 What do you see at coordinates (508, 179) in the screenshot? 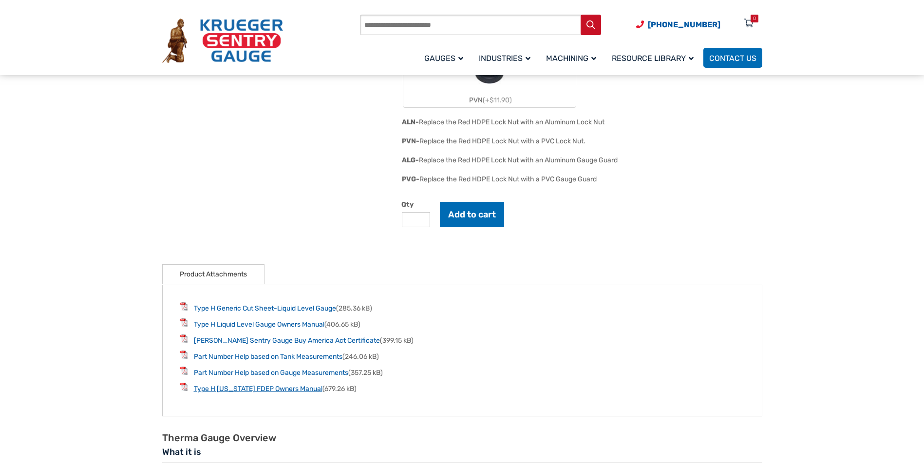
I see `div: Replace the Red HDPE Lock Nut with a PVC Gauge Guard` at bounding box center [508, 179].